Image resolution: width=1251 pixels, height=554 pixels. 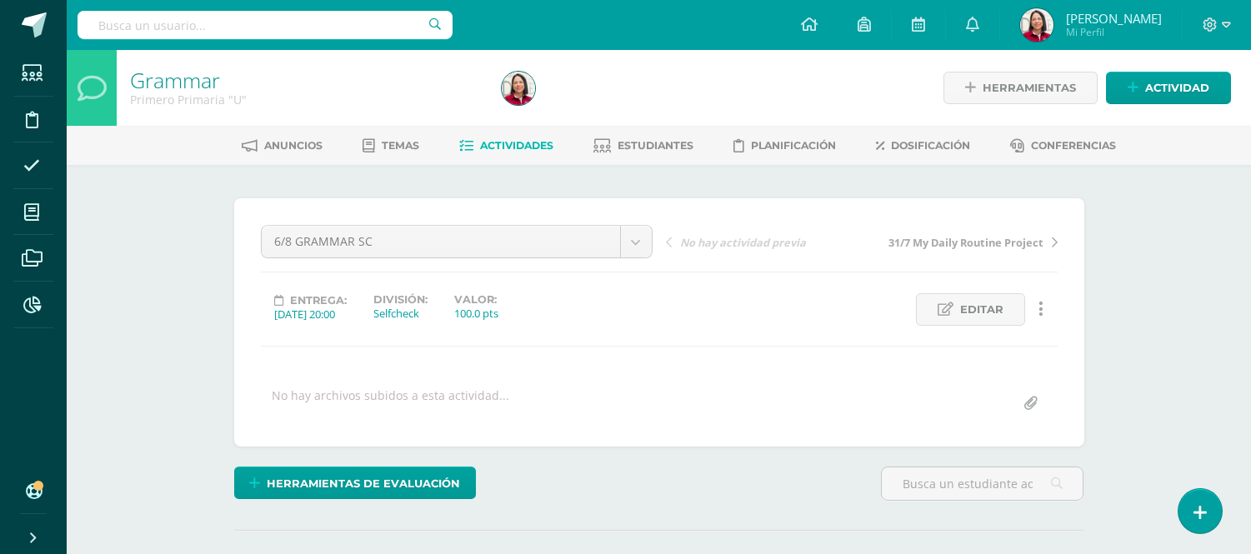 What do you see at coordinates (517, 145) in the screenshot?
I see `span: Actividades` at bounding box center [517, 145].